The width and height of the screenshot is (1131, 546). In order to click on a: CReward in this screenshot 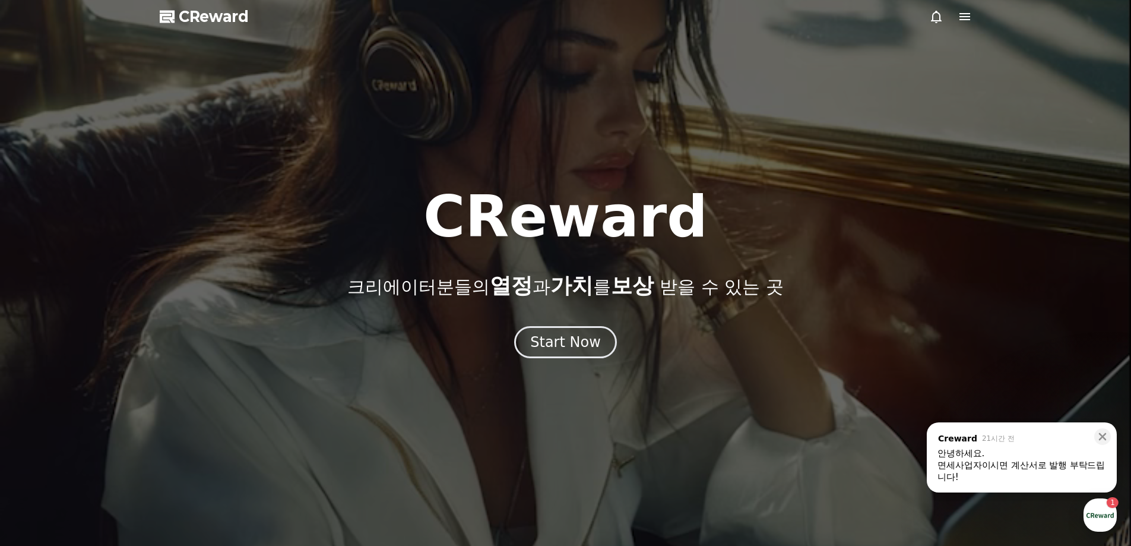, I will do `click(204, 17)`.